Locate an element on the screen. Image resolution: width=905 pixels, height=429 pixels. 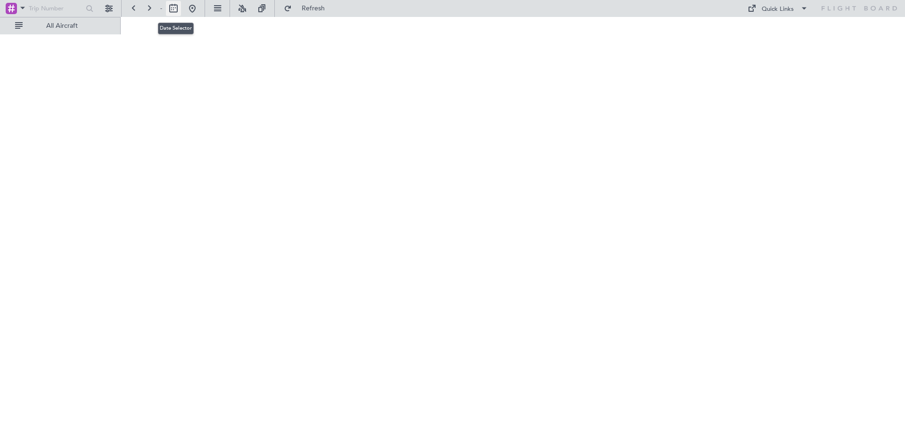
div: Quick Links is located at coordinates (777, 9).